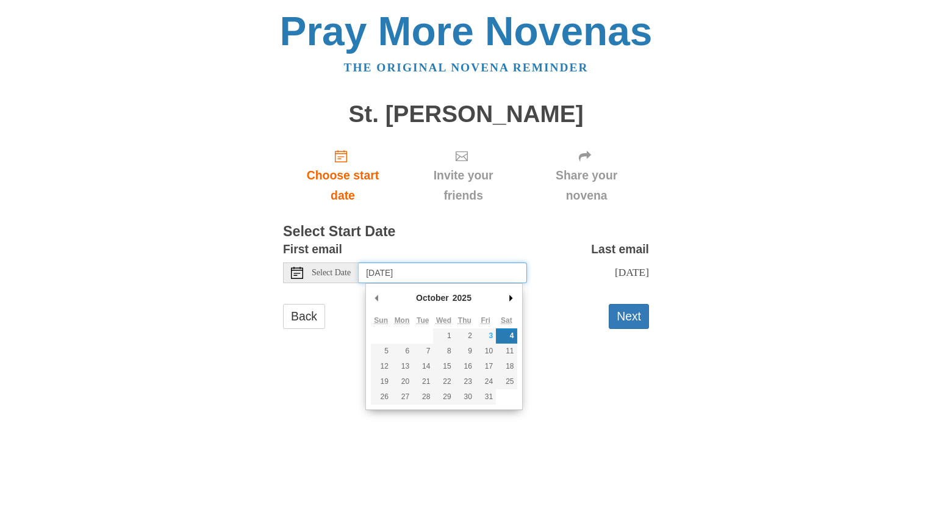 The image size is (932, 509). Describe the element at coordinates (423, 396) in the screenshot. I see `button: 28` at that location.